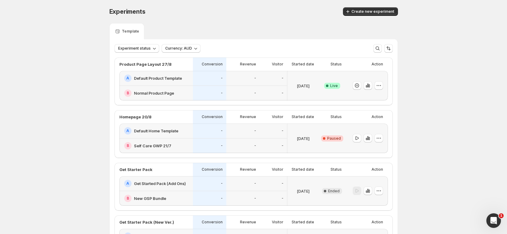 The height and width of the screenshot is (234, 507). I want to click on h2: Normal Product Page, so click(154, 93).